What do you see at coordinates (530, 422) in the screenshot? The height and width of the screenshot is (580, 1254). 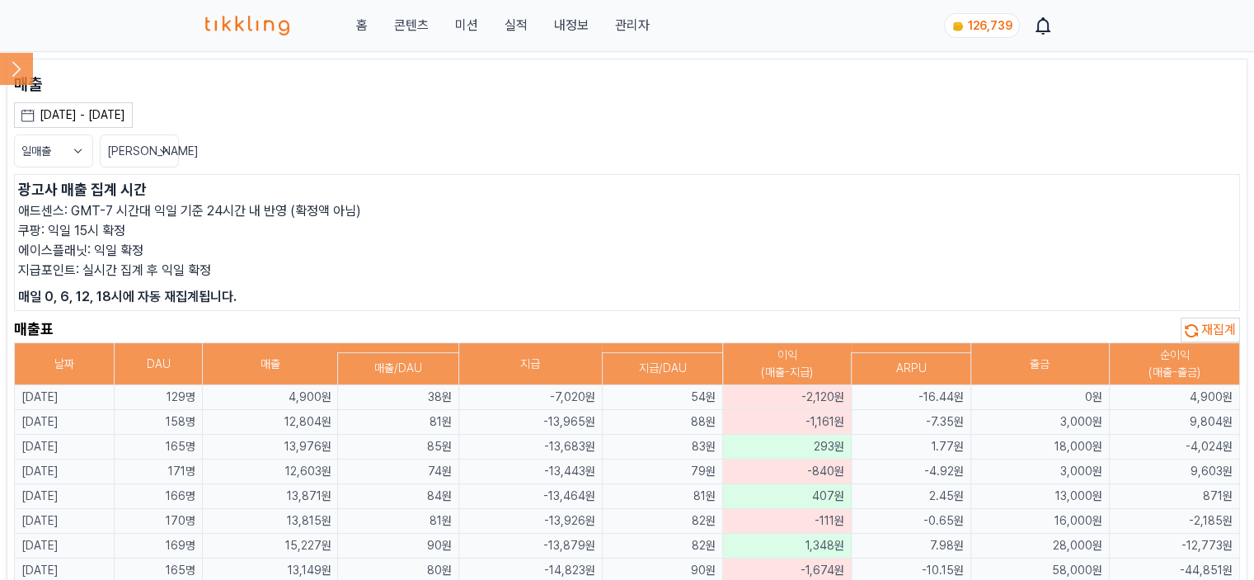 I see `td: -13,965원` at bounding box center [530, 422].